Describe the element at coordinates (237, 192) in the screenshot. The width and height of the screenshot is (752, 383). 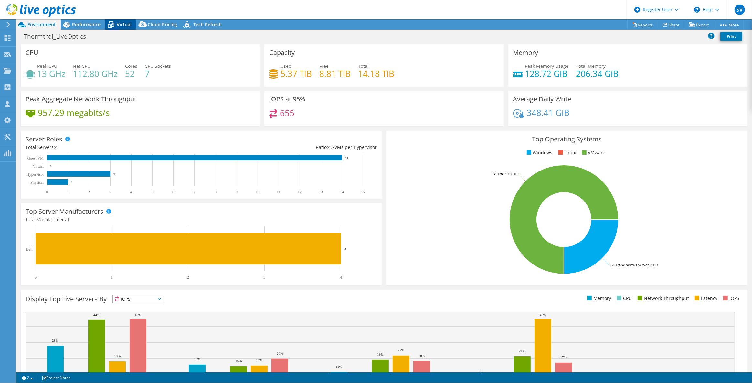
I see `text: 9` at that location.